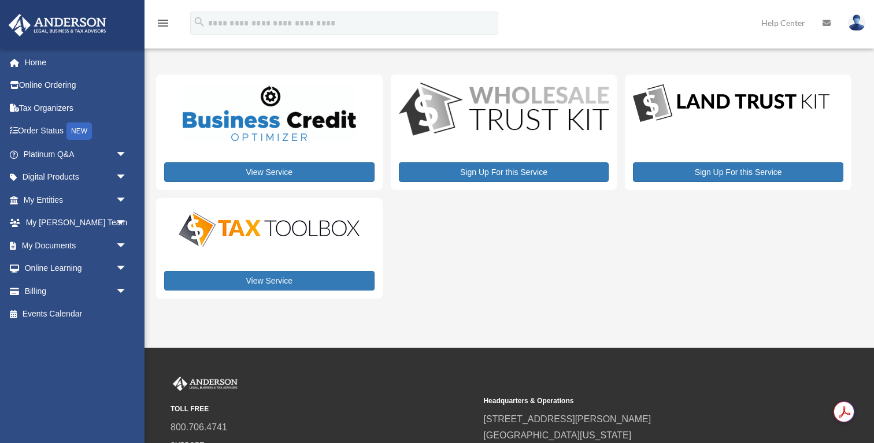 The image size is (874, 443). What do you see at coordinates (76, 246) in the screenshot?
I see `a: My Documentsarrow_drop_down` at bounding box center [76, 246].